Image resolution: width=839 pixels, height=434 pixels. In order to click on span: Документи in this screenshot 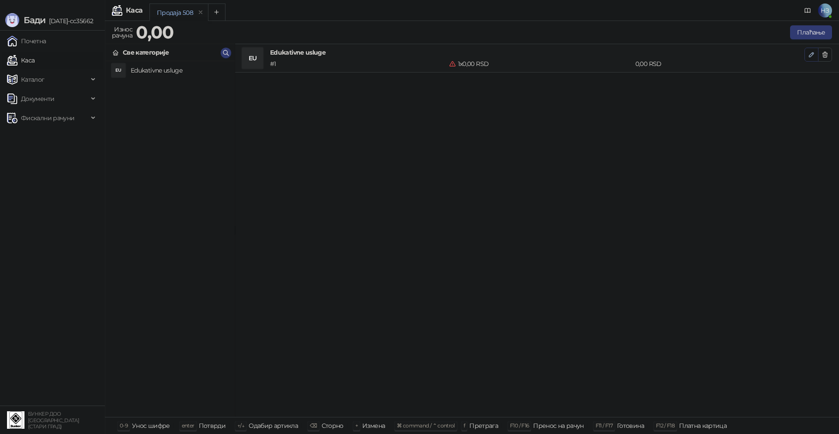, I will do `click(38, 99)`.